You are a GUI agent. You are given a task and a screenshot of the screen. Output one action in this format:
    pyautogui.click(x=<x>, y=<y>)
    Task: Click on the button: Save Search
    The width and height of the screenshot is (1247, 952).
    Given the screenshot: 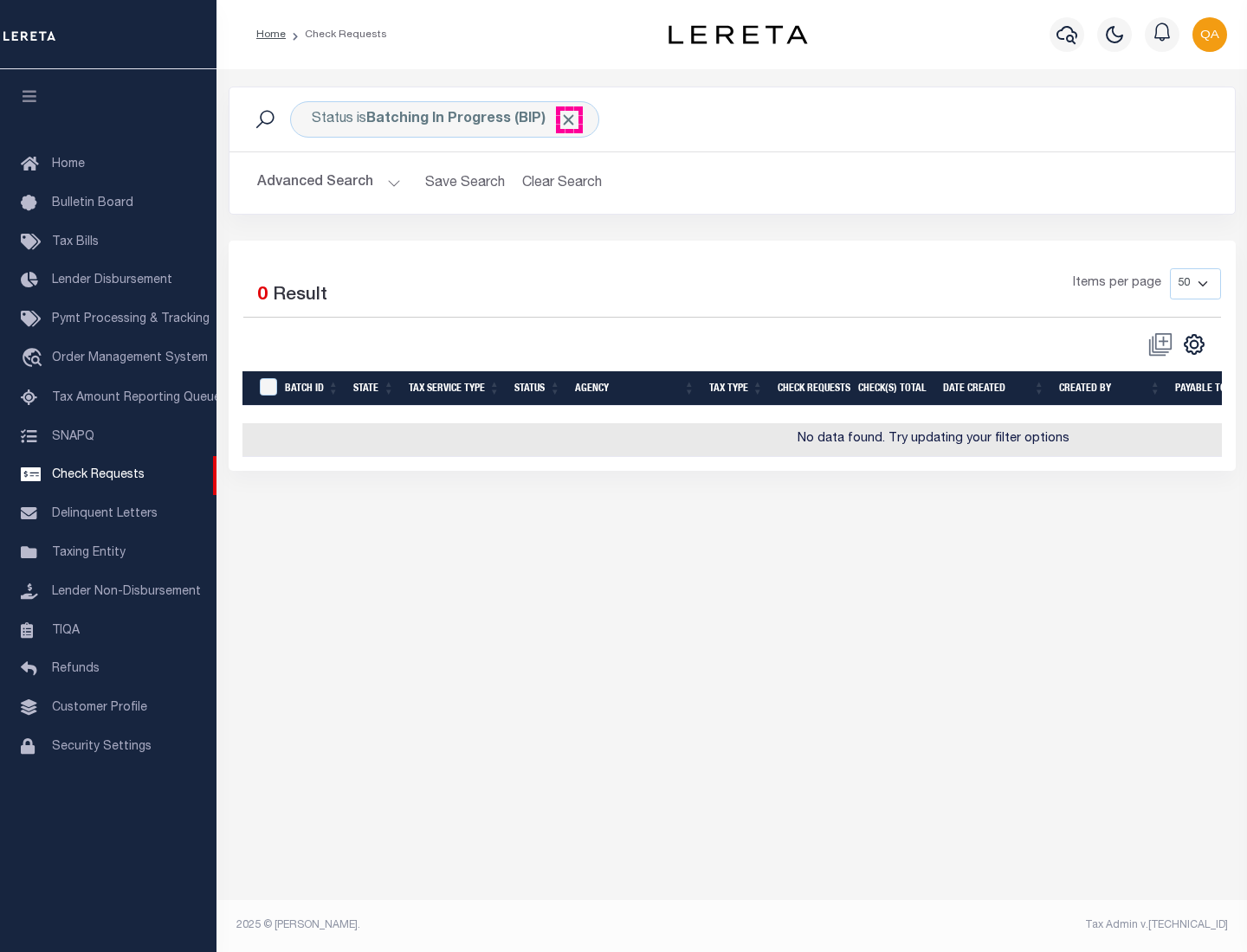 What is the action you would take?
    pyautogui.click(x=465, y=182)
    